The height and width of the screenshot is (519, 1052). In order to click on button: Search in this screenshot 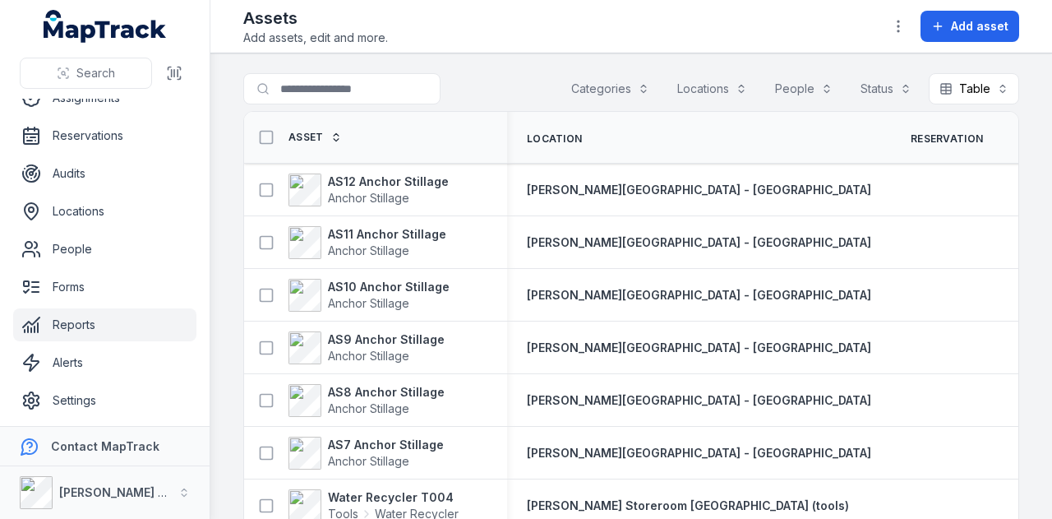, I will do `click(85, 73)`.